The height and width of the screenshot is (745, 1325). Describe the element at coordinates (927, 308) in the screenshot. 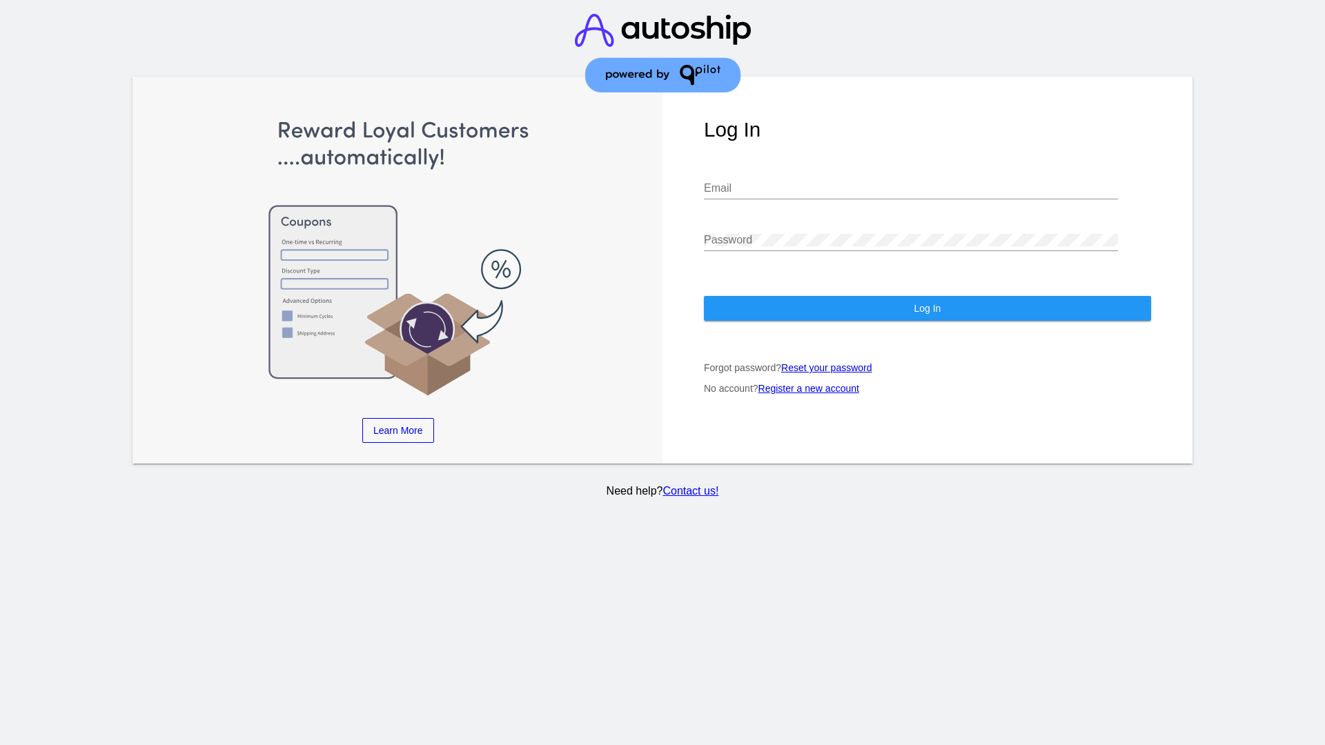

I see `button: Log In` at that location.